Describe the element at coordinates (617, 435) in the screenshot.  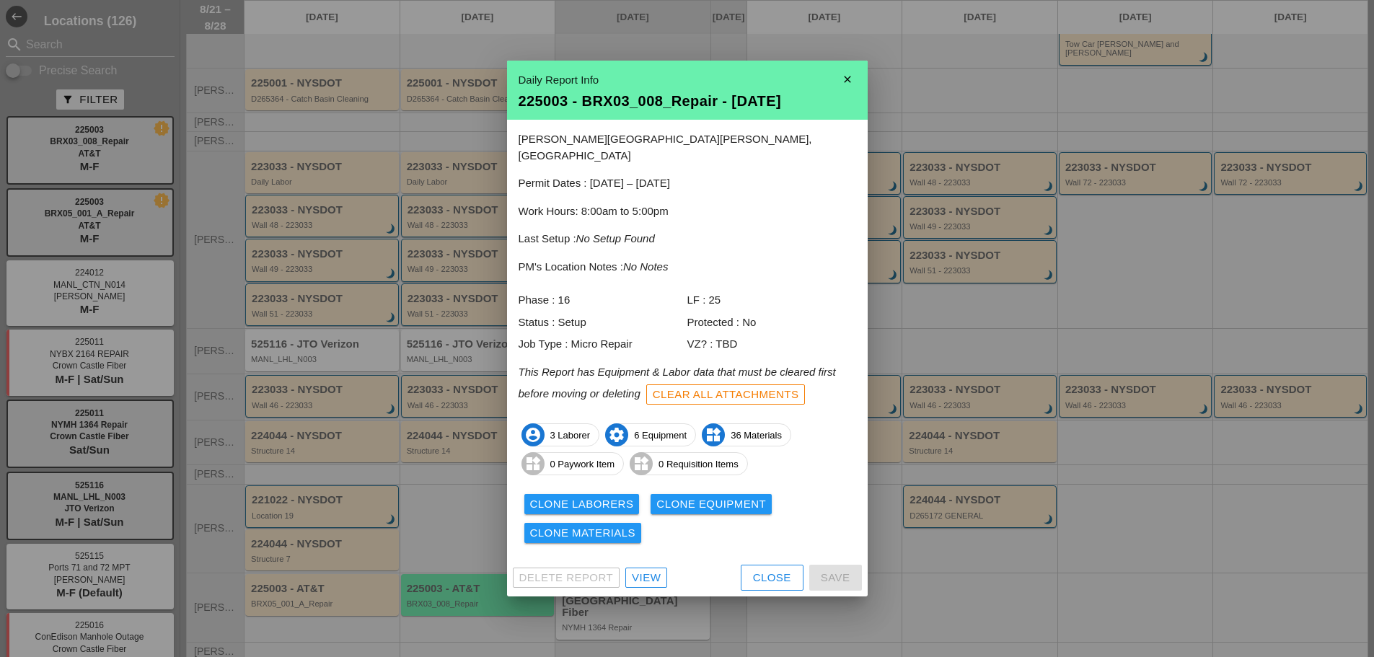
I see `i: settings` at that location.